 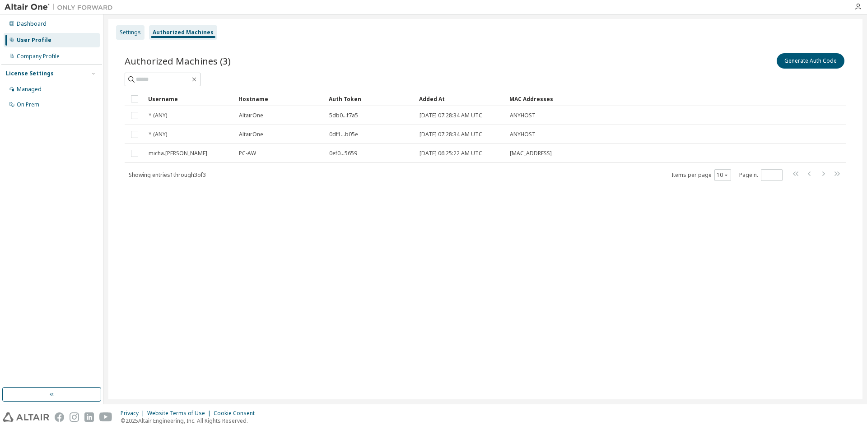 What do you see at coordinates (190, 421) in the screenshot?
I see `p: © 2025 Altair Engineering, Inc. All Rights Reserved.` at bounding box center [190, 421].